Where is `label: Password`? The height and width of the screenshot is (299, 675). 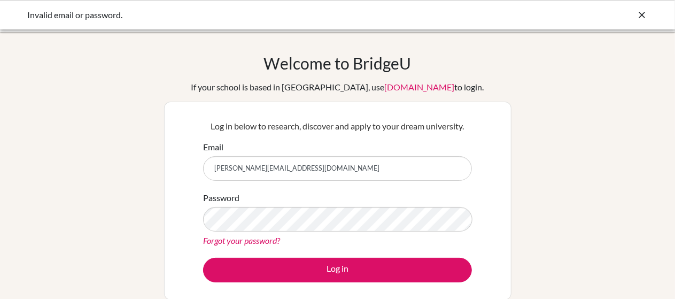 label: Password is located at coordinates (221, 198).